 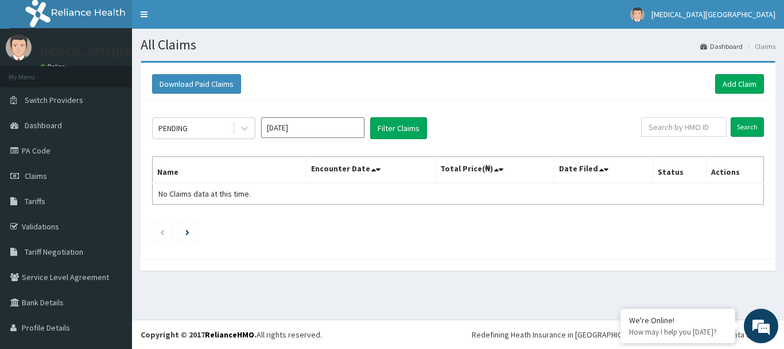 What do you see at coordinates (398, 128) in the screenshot?
I see `button: Filter Claims` at bounding box center [398, 128].